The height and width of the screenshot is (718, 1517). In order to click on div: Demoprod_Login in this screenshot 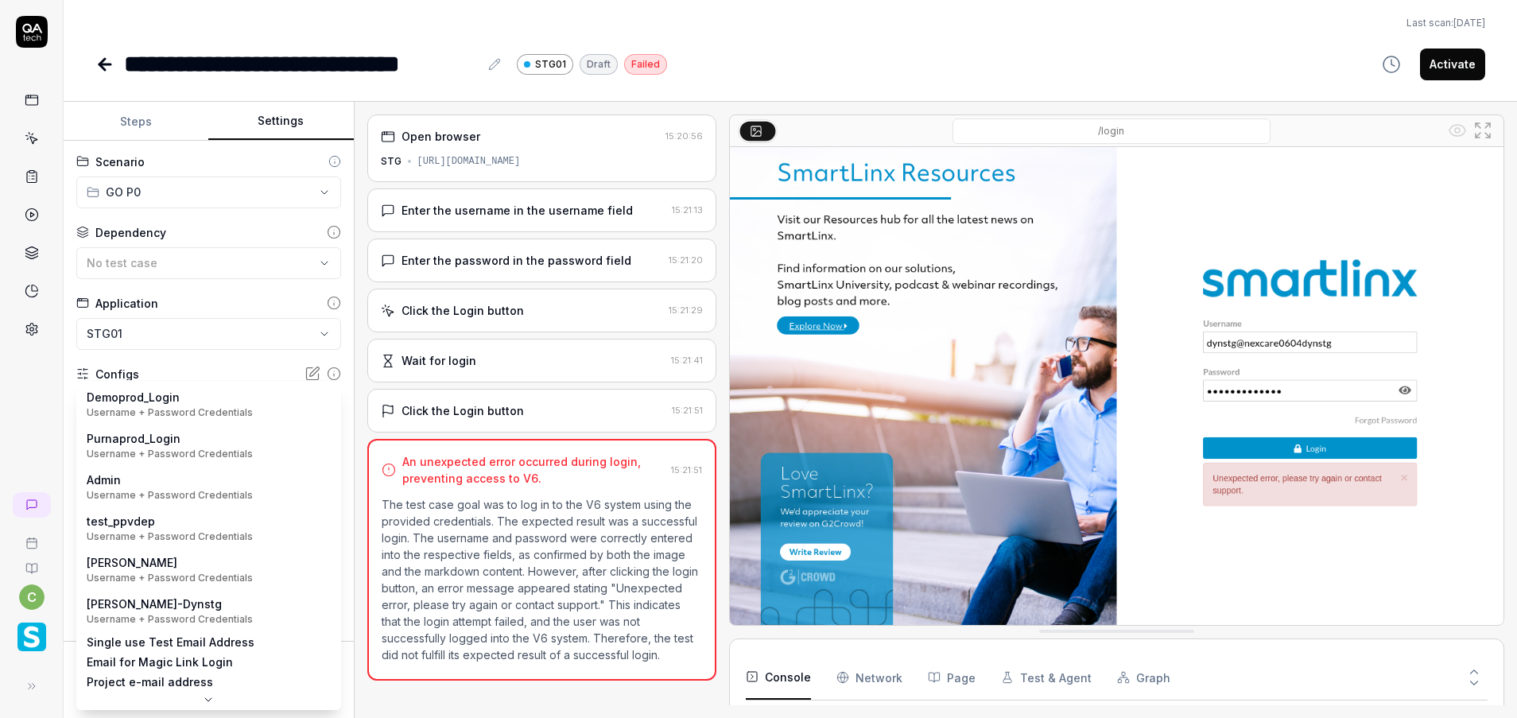, I will do `click(169, 404)`.